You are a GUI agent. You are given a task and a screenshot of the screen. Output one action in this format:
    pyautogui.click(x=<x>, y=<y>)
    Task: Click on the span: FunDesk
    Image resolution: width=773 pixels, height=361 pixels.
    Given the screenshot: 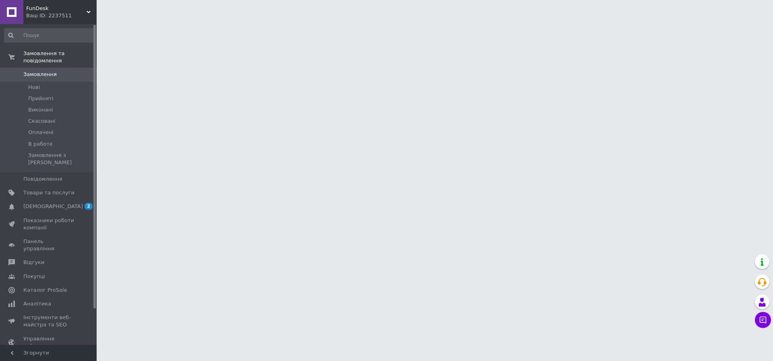 What is the action you would take?
    pyautogui.click(x=56, y=8)
    